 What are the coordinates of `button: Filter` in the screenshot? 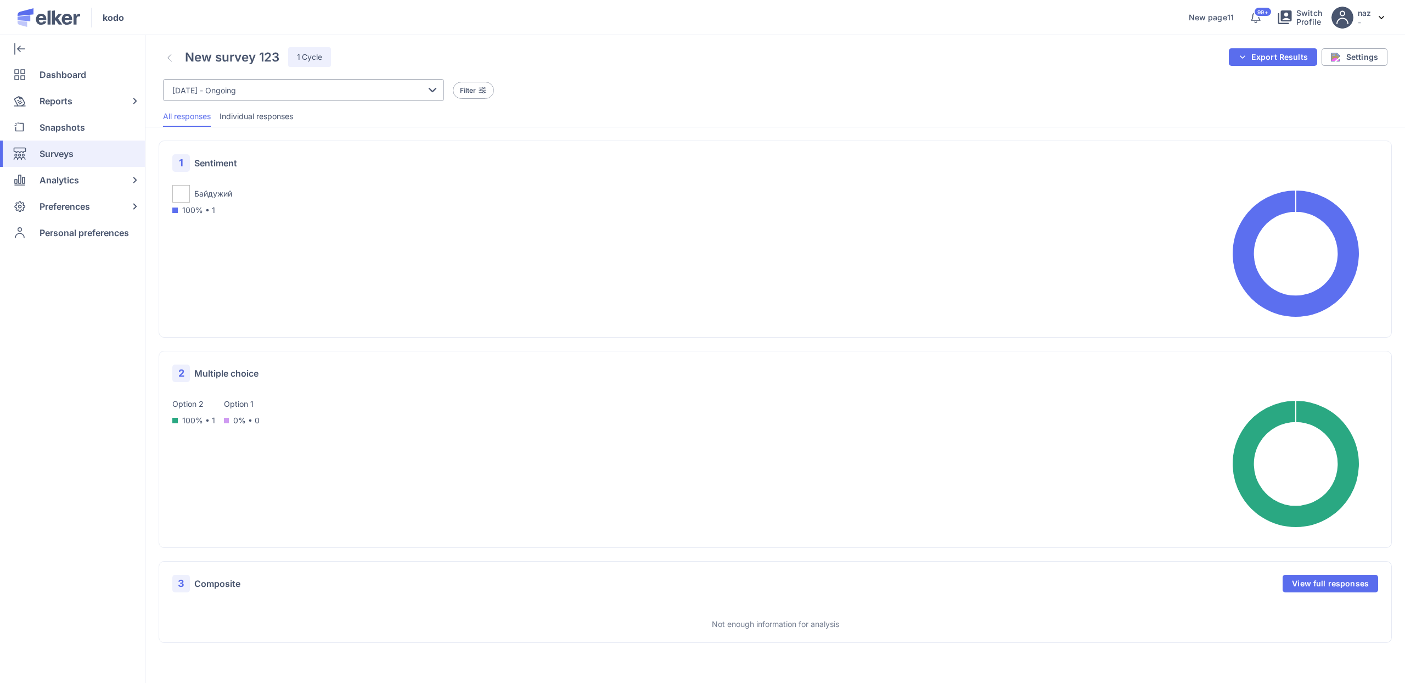 It's located at (473, 90).